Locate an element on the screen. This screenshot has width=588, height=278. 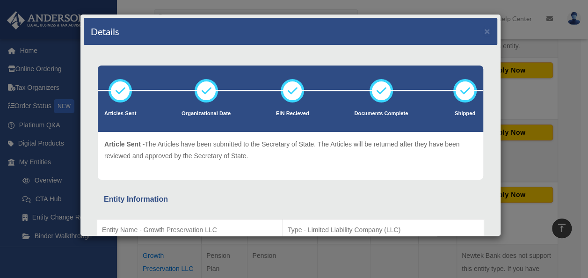
span: Article Sent - is located at coordinates (124, 144).